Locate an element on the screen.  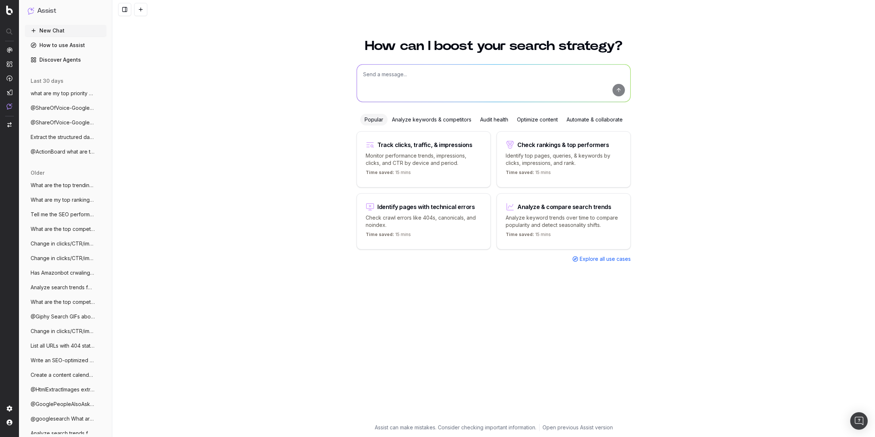
p: Assist can make mistakes. Consider checking important information. is located at coordinates (455, 427).